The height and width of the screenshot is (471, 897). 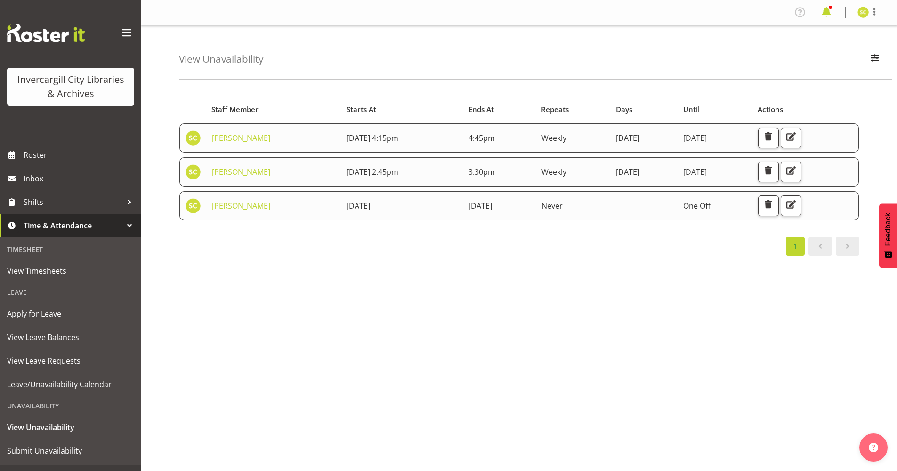 I want to click on span: View Leave Balances, so click(x=71, y=337).